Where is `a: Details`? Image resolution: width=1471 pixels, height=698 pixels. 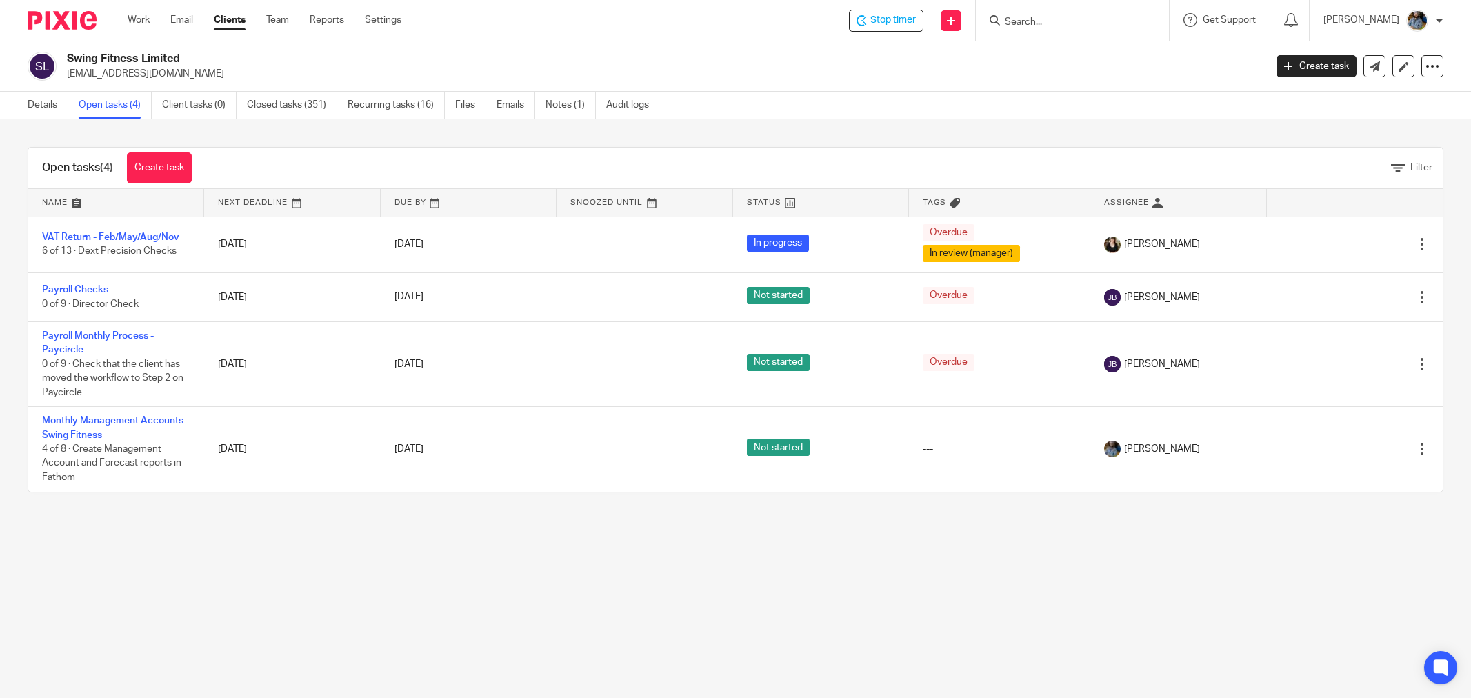 a: Details is located at coordinates (48, 105).